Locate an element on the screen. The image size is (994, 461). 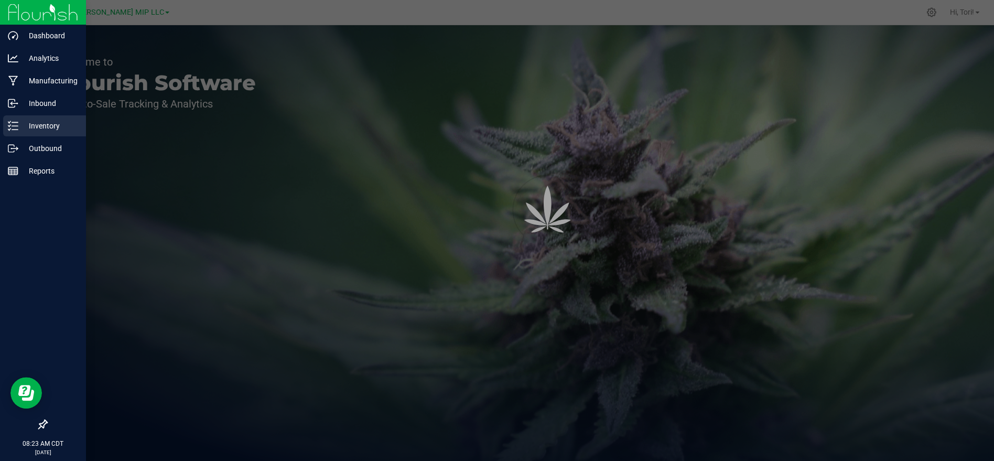
inline-svg: Manufacturing is located at coordinates (13, 81).